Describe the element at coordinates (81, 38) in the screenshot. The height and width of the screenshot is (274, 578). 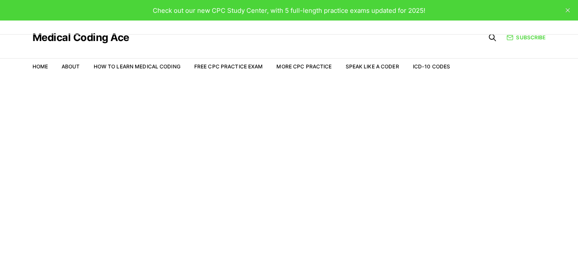
I see `a: Medical Coding Ace` at that location.